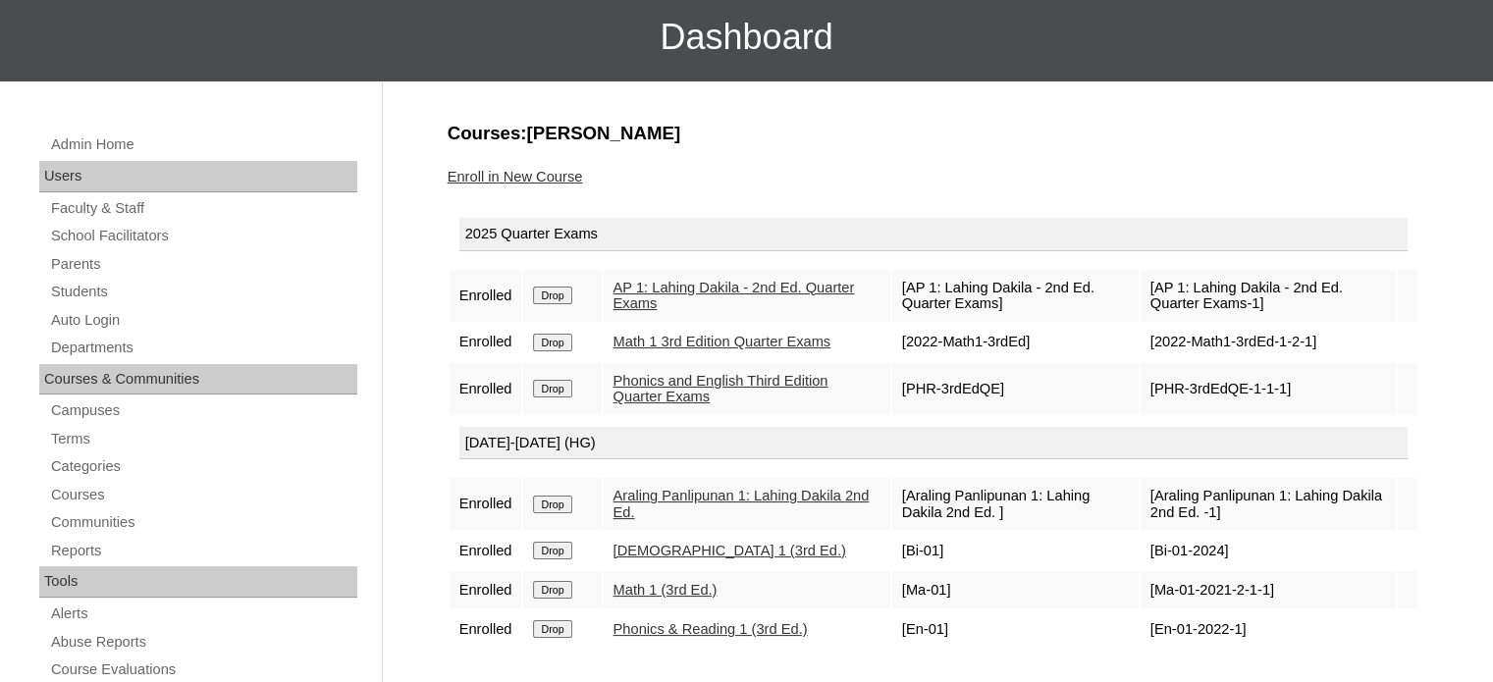 This screenshot has width=1493, height=682. I want to click on td: [En-01-2022-1], so click(1268, 629).